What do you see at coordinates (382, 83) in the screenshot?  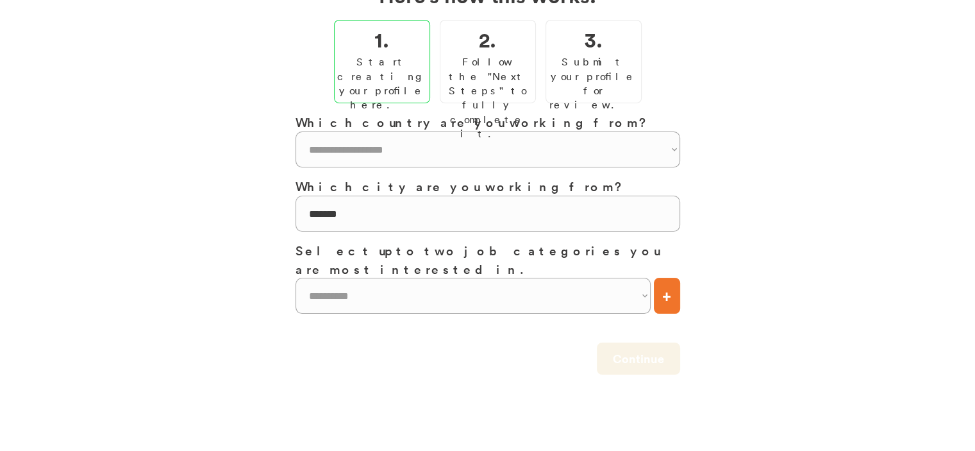 I see `div: Start creating your profile here.` at bounding box center [382, 83].